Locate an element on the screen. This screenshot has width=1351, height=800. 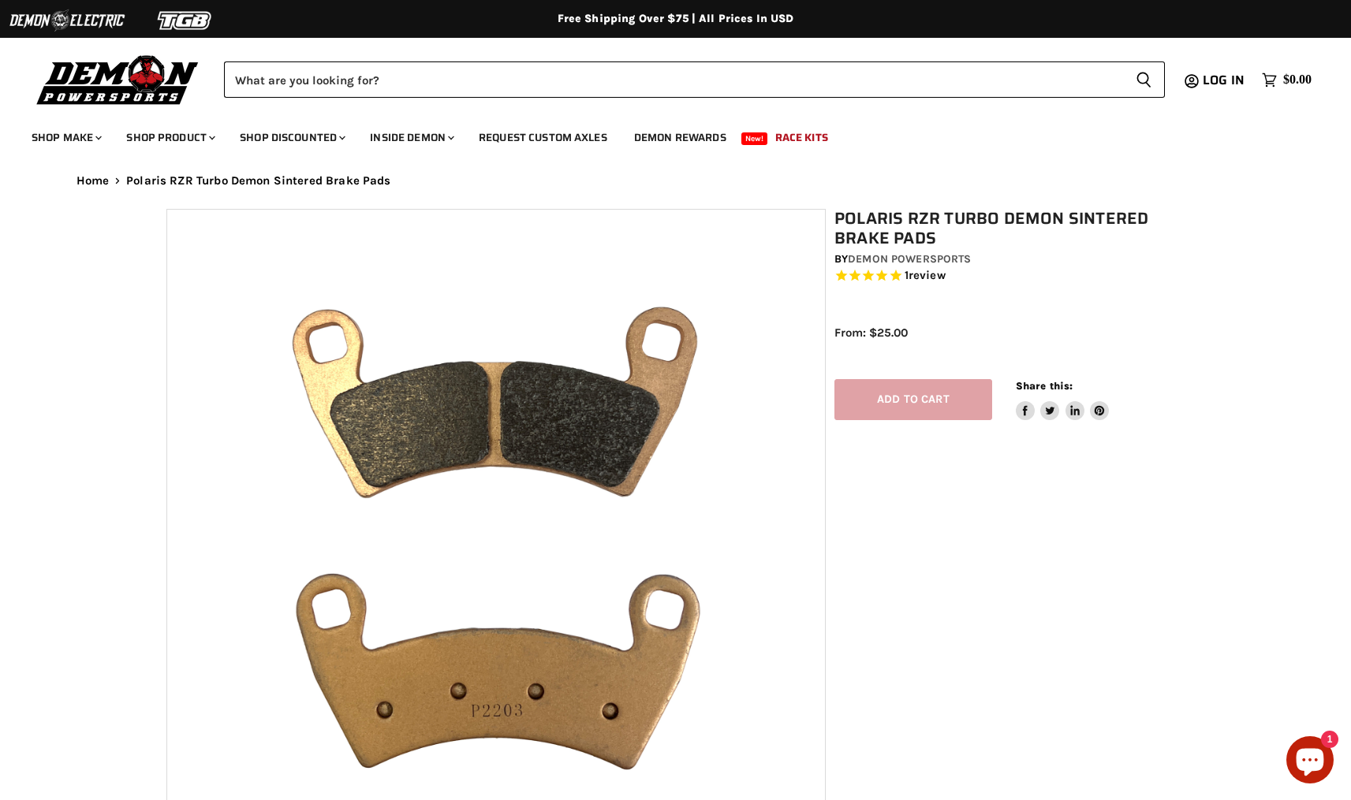
a: Request Custom Axles is located at coordinates (543, 137).